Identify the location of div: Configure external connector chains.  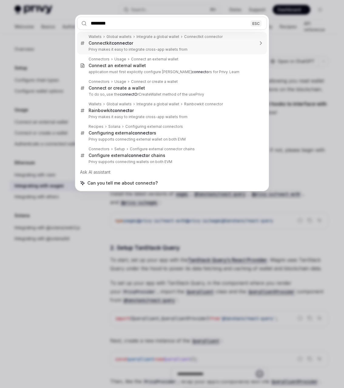
(162, 149).